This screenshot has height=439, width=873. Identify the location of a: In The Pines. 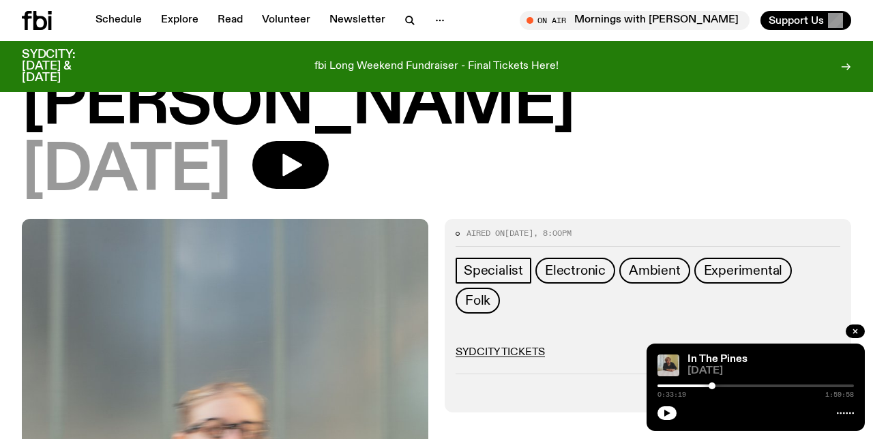
(717, 359).